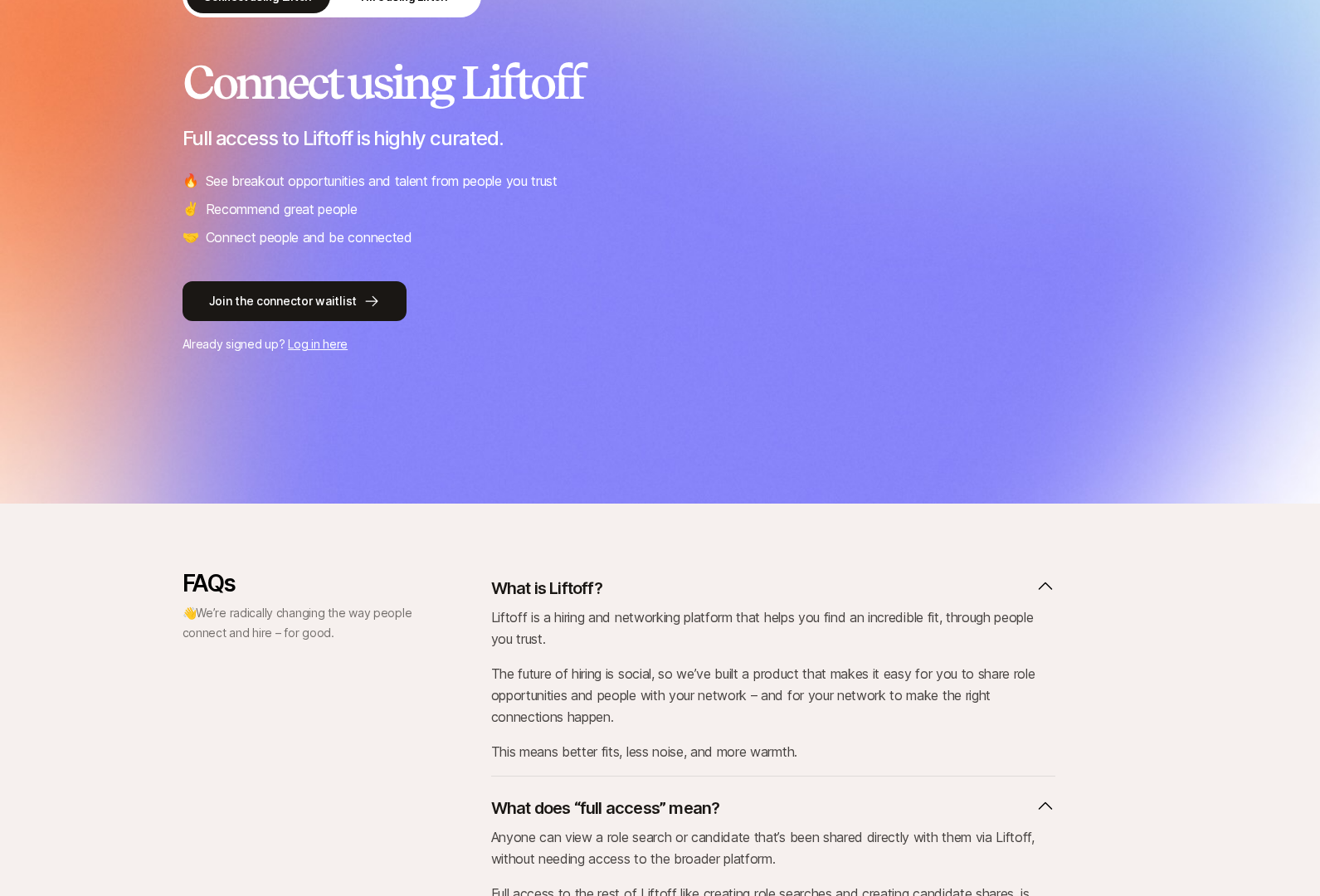  Describe the element at coordinates (774, 628) in the screenshot. I see `p: Liftoff is a hiring and networking platform that helps you find an incredible fit, through people...` at that location.